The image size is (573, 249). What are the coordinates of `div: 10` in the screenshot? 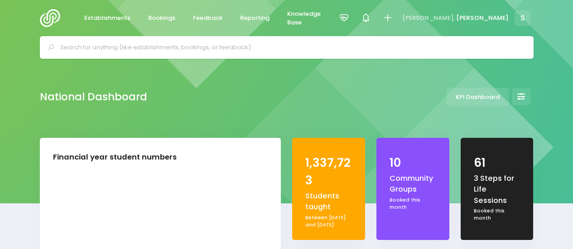 It's located at (412, 163).